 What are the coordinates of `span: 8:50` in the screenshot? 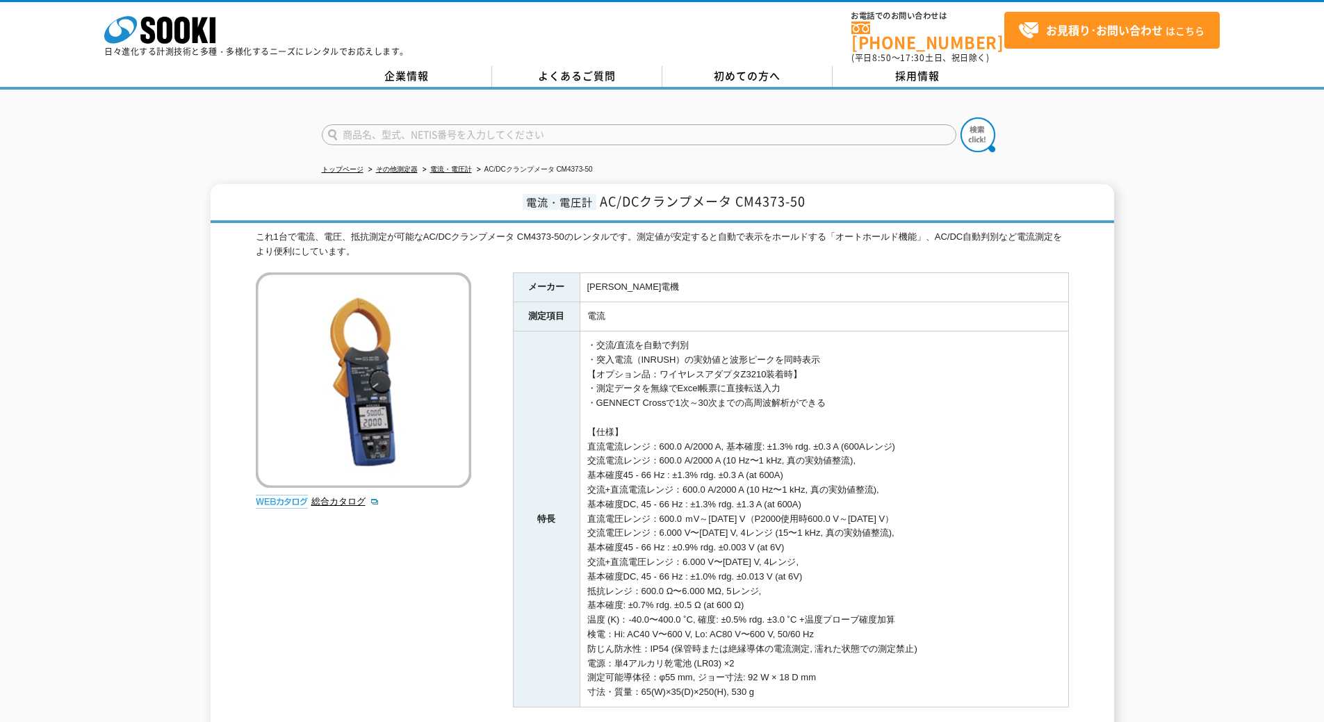 It's located at (882, 58).